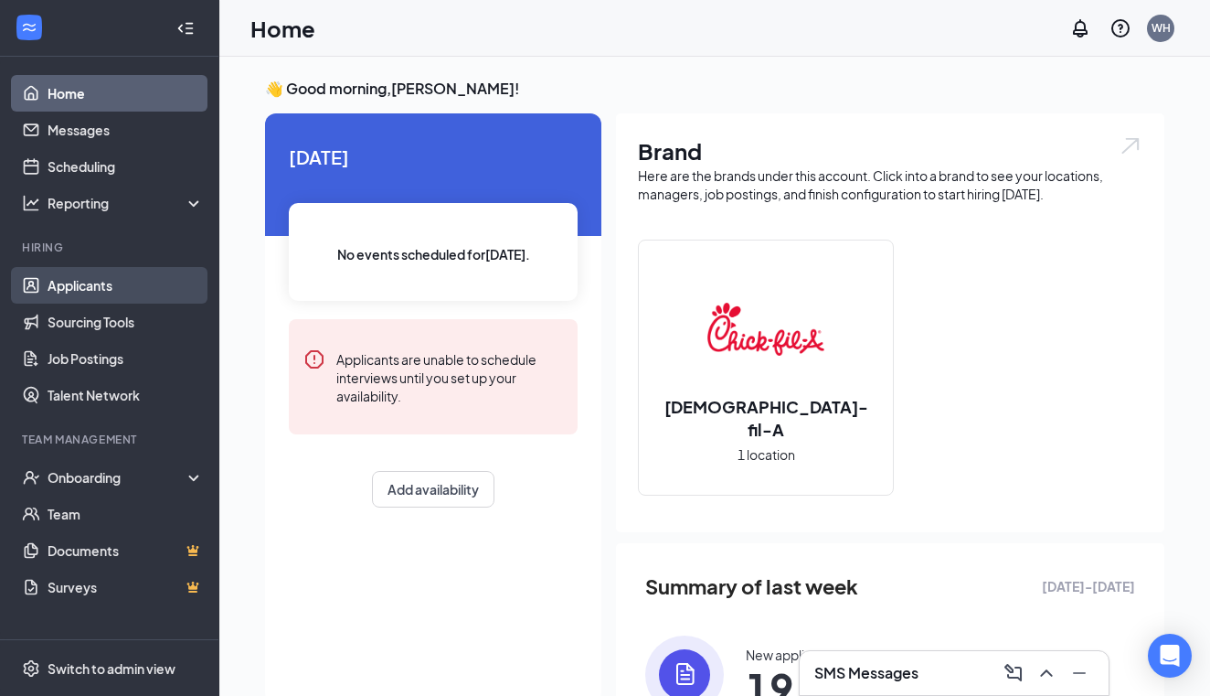 The image size is (1210, 696). I want to click on a: SurveysCrown, so click(125, 587).